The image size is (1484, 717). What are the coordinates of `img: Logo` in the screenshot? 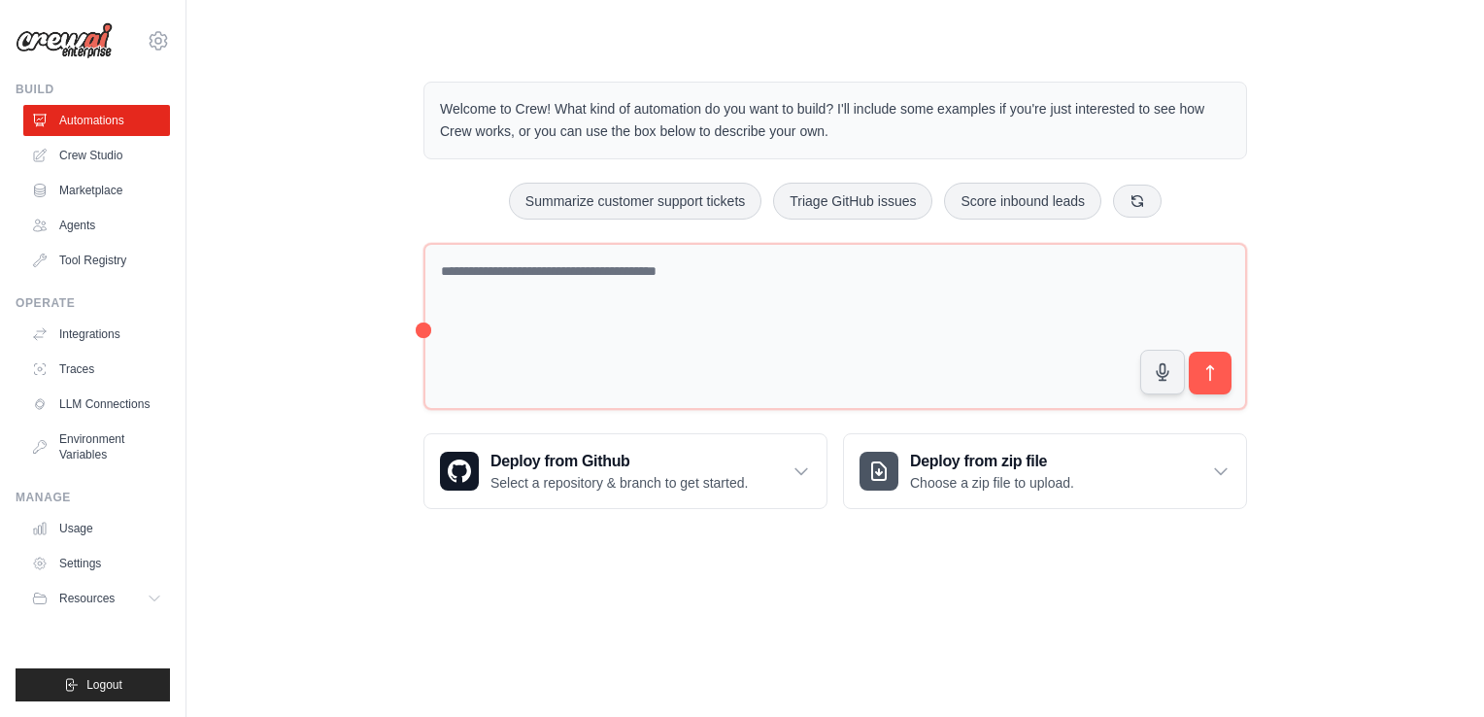 It's located at (64, 41).